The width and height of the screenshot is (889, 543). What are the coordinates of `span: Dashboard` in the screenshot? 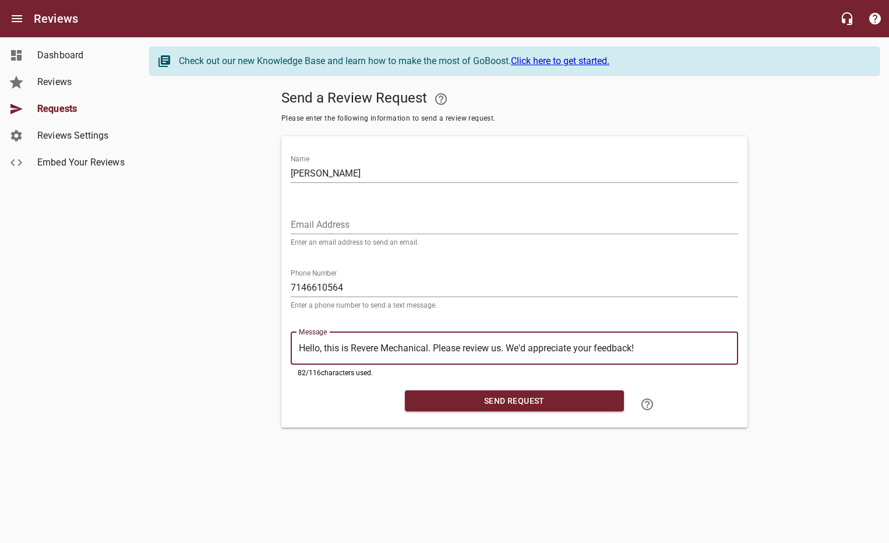 It's located at (82, 55).